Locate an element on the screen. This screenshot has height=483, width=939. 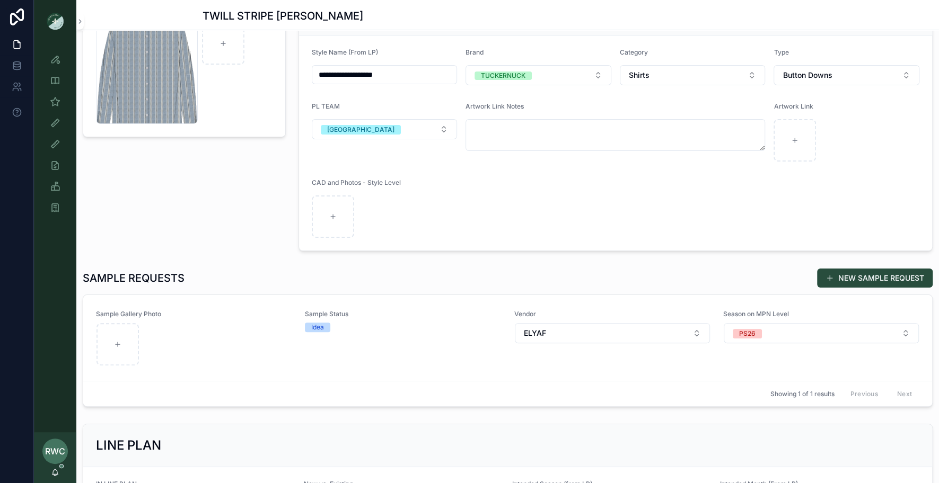
button: NEW SAMPLE REQUEST is located at coordinates (875, 278).